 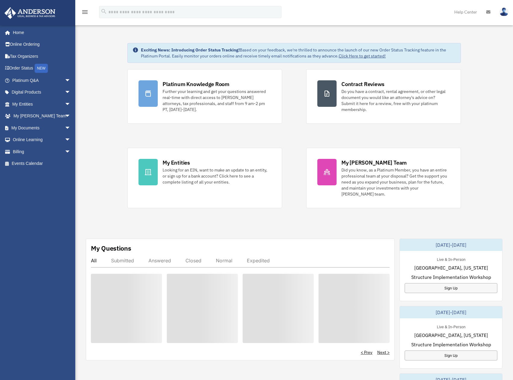 I want to click on a: Billingarrow_drop_down, so click(x=42, y=152).